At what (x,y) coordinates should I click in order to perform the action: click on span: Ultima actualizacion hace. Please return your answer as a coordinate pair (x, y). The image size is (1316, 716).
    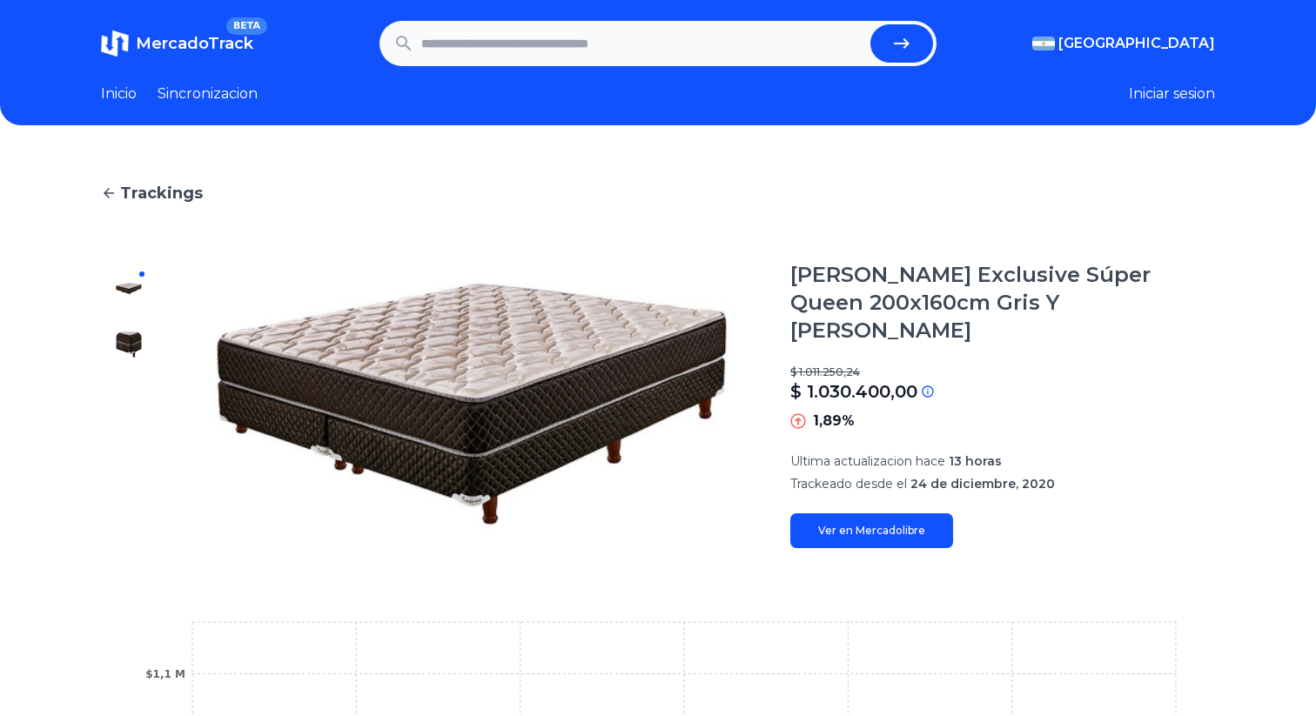
    Looking at the image, I should click on (867, 461).